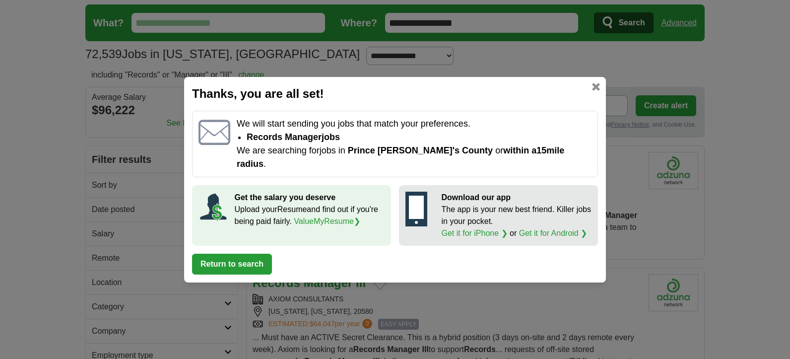 Image resolution: width=790 pixels, height=359 pixels. I want to click on a: ValueMyResume❯, so click(327, 221).